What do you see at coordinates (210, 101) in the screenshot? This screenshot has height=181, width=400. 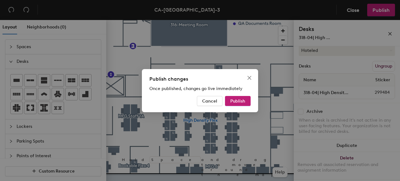 I see `button: Cancel` at bounding box center [210, 101].